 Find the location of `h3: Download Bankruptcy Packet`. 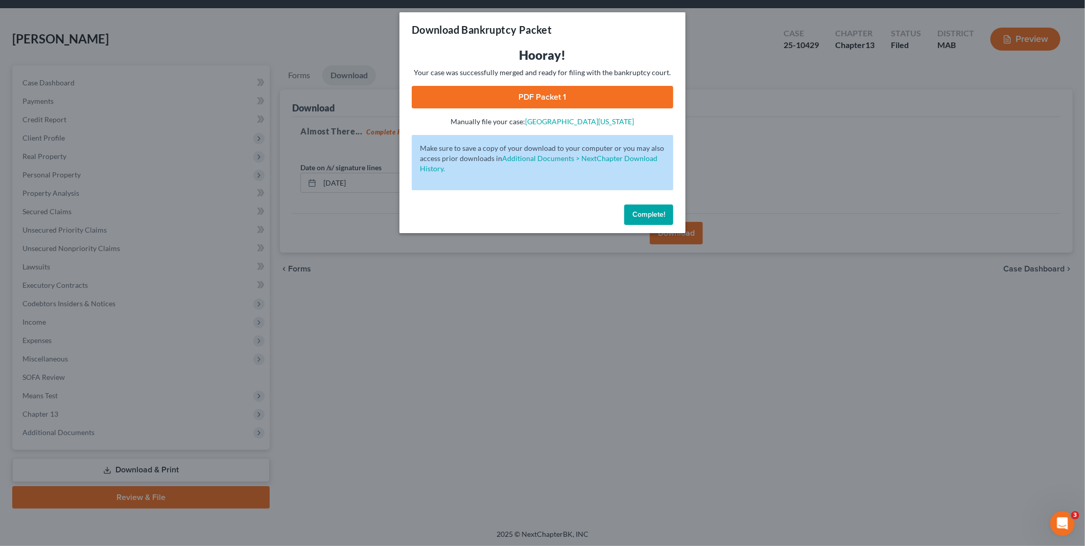

h3: Download Bankruptcy Packet is located at coordinates (482, 30).